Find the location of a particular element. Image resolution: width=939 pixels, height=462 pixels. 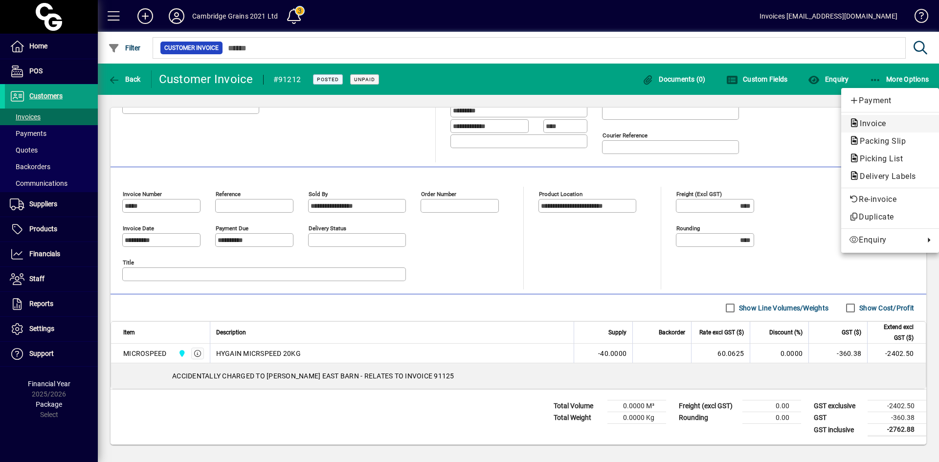

span: Invoice is located at coordinates (870, 123).